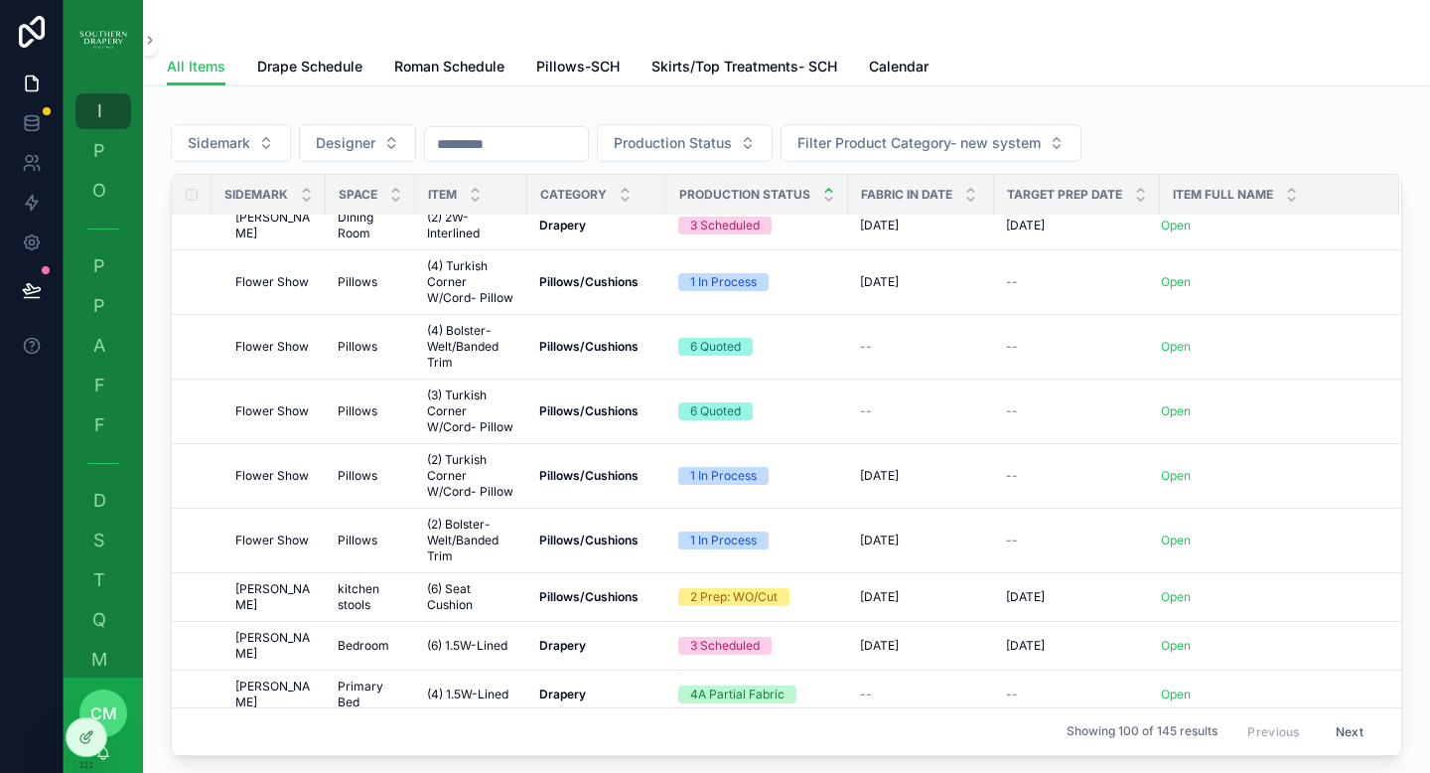 Image resolution: width=1430 pixels, height=773 pixels. What do you see at coordinates (99, 540) in the screenshot?
I see `span: S` at bounding box center [99, 540].